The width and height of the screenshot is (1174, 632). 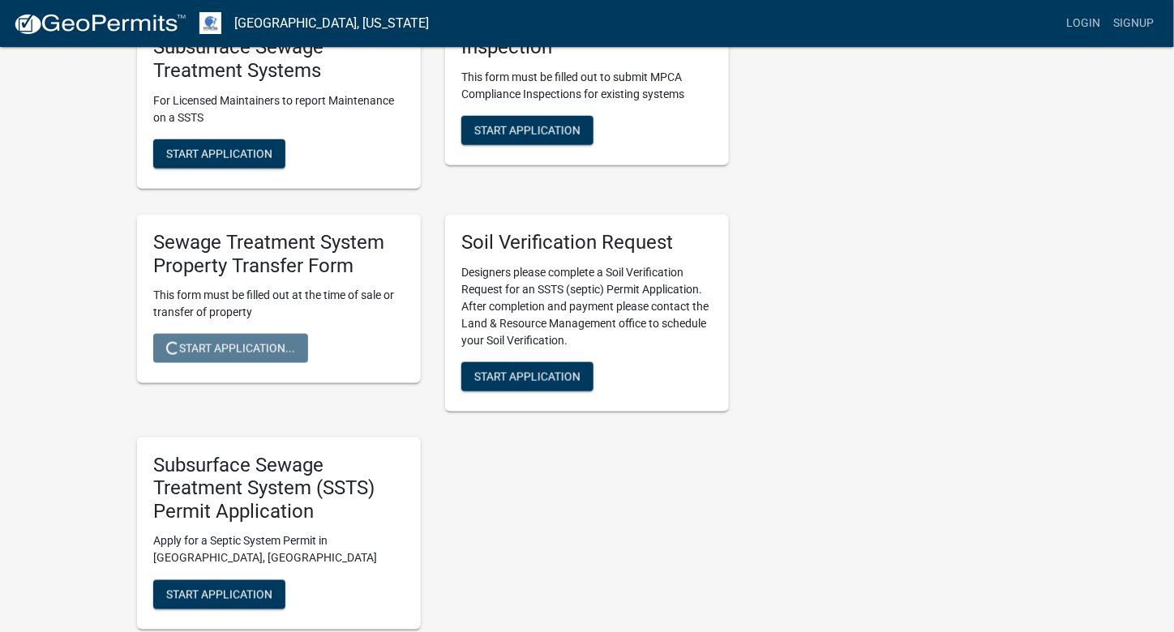 I want to click on h5: Soil Verification Request, so click(x=587, y=242).